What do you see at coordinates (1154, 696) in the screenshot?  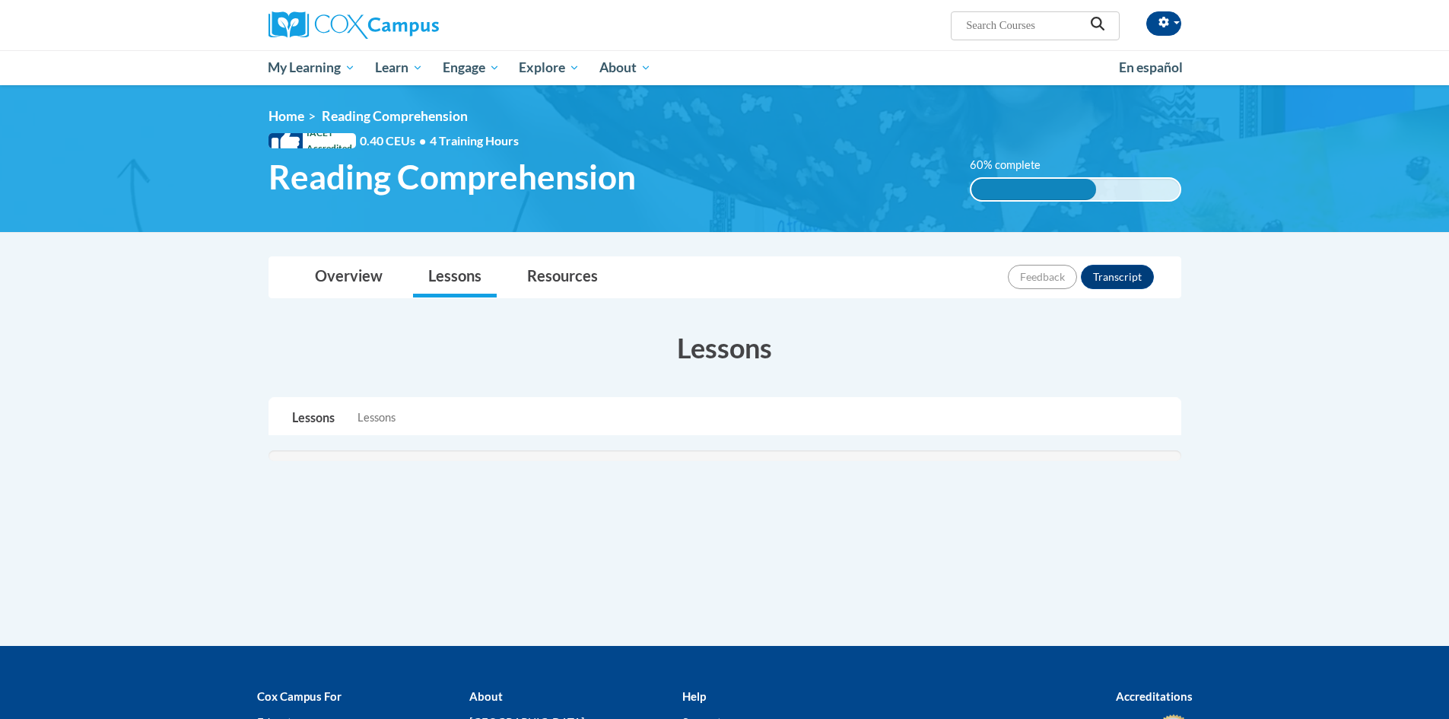 I see `b: Accreditations` at bounding box center [1154, 696].